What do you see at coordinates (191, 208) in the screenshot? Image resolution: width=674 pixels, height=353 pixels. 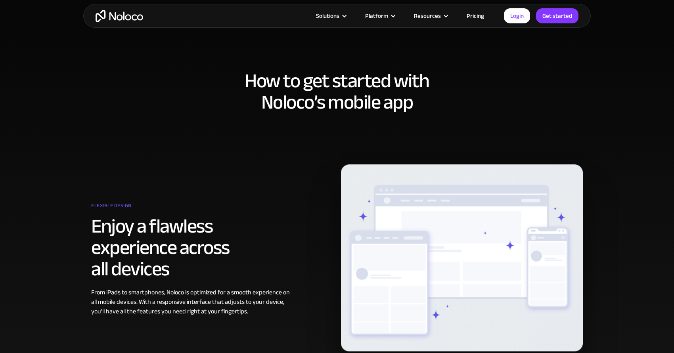 I see `div: Flexible design` at bounding box center [191, 208].